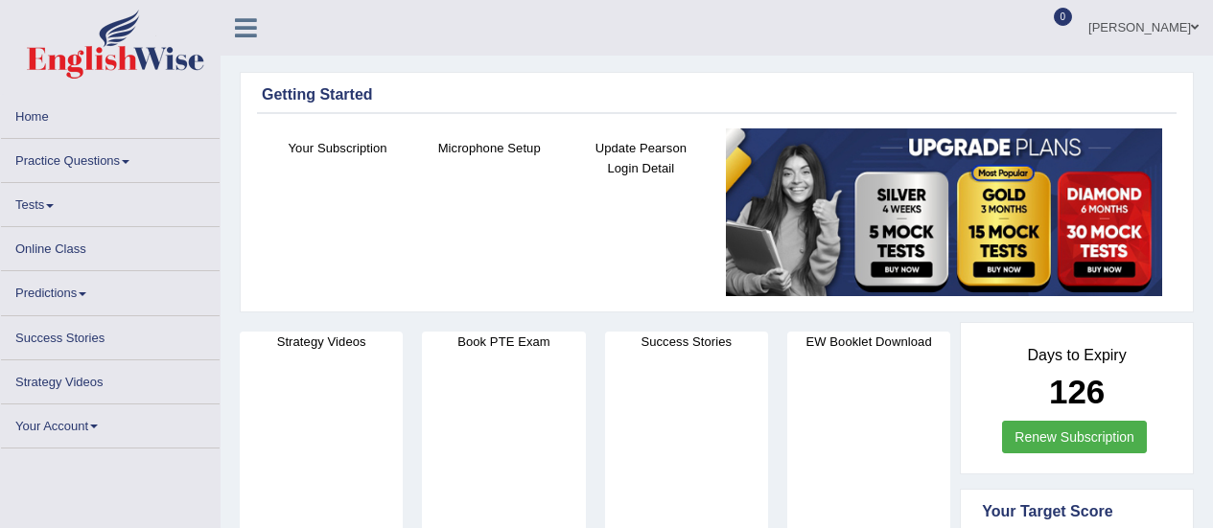 This screenshot has width=1213, height=528. Describe the element at coordinates (687, 341) in the screenshot. I see `h4: Success Stories` at that location.